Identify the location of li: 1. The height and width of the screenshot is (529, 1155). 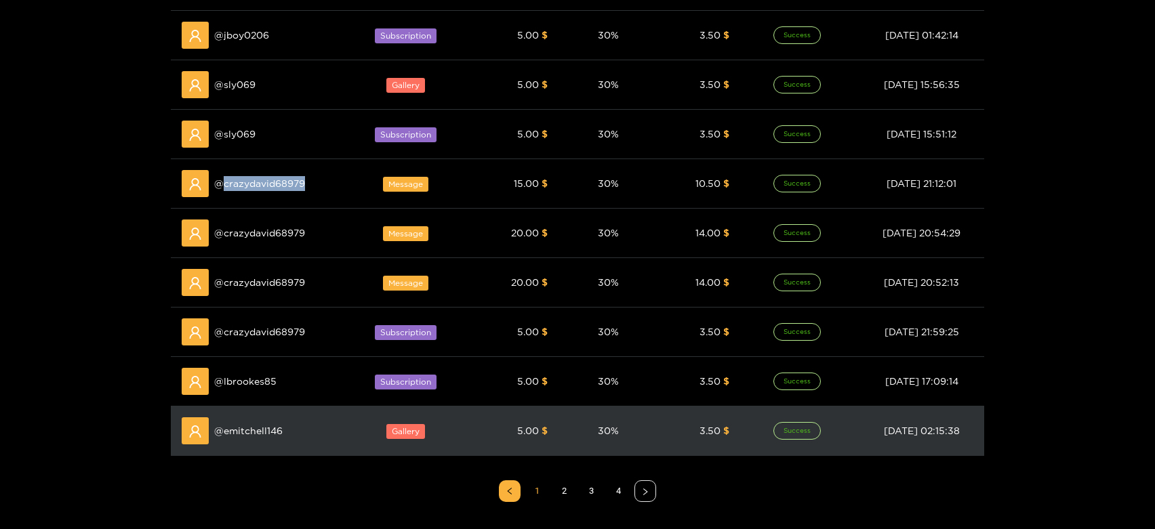
(537, 491).